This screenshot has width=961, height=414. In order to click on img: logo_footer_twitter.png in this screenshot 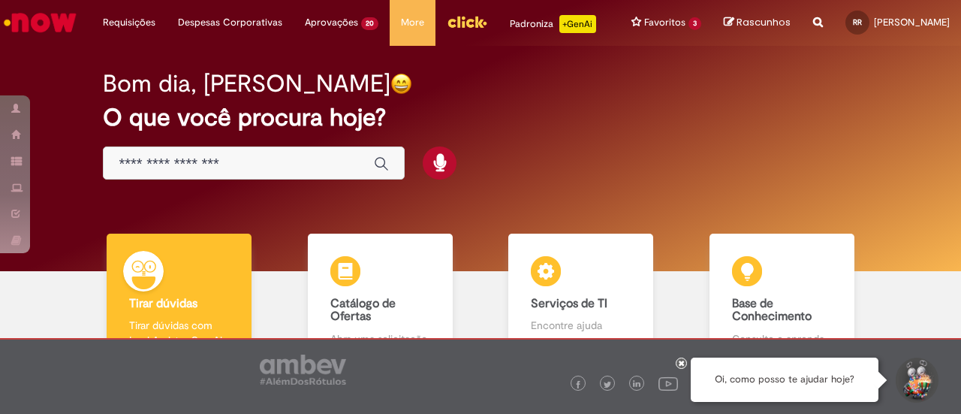, I will do `click(607, 384)`.